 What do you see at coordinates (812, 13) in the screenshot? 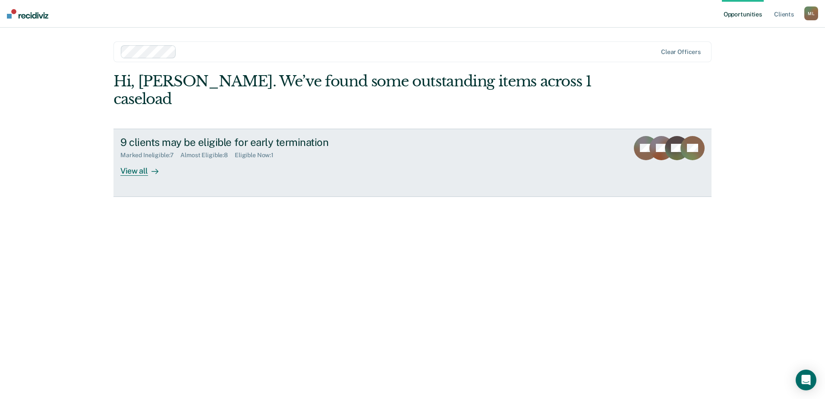
I see `button: ML` at bounding box center [812, 13].